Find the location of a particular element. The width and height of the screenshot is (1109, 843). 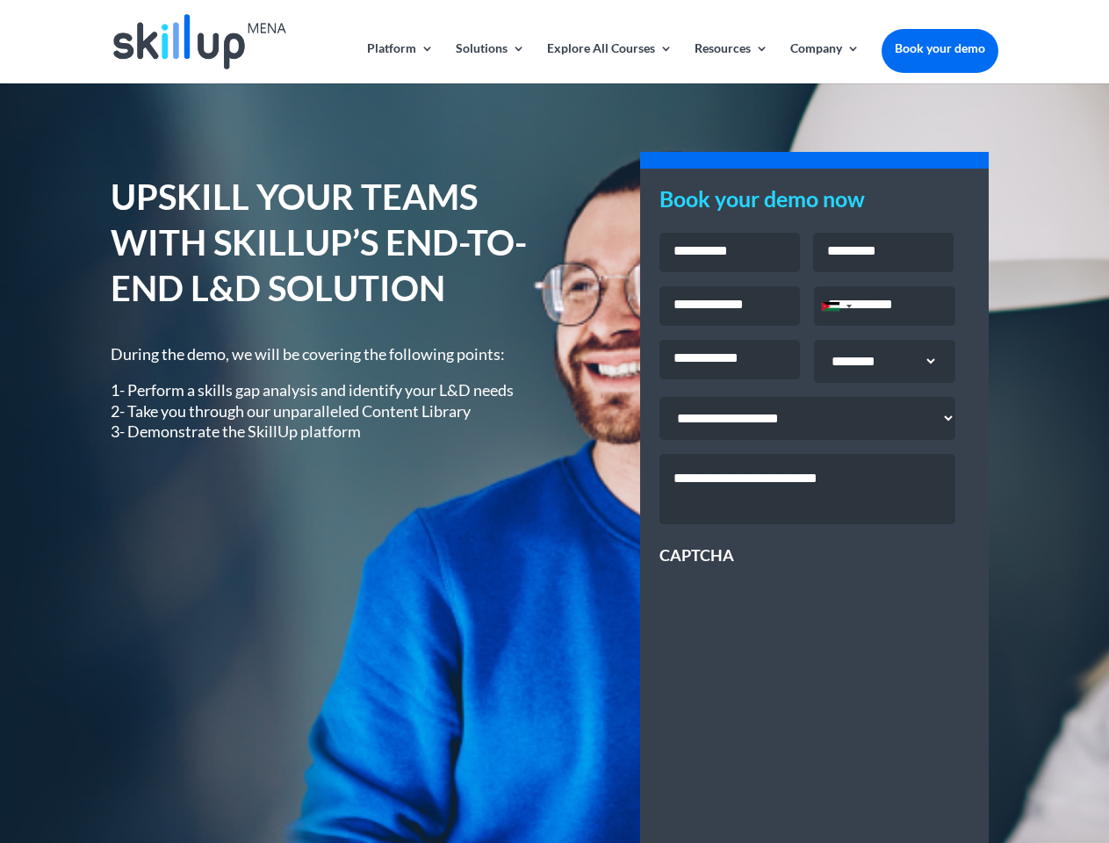

a: Book your demo is located at coordinates (939, 48).